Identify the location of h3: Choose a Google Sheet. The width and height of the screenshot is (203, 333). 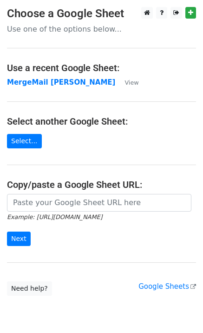
(101, 13).